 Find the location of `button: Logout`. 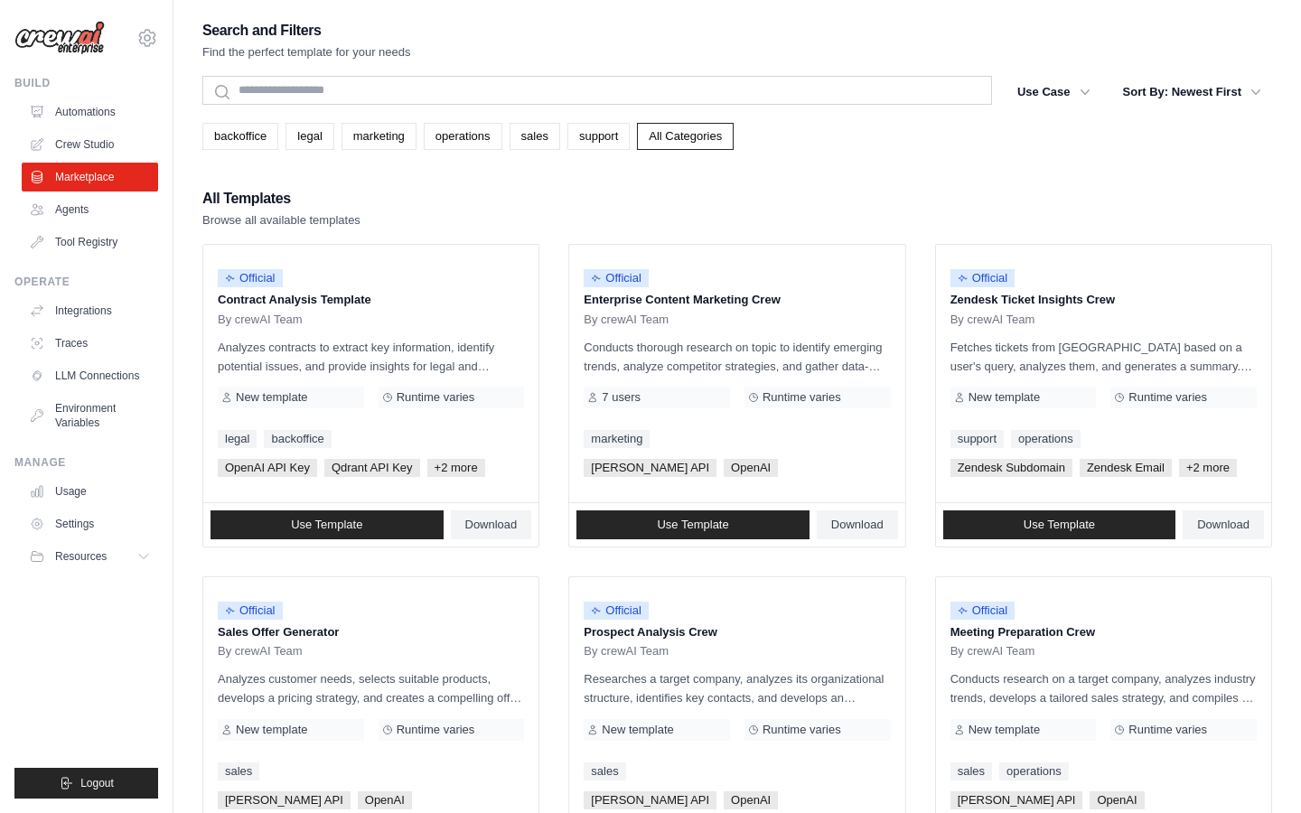

button: Logout is located at coordinates (86, 784).